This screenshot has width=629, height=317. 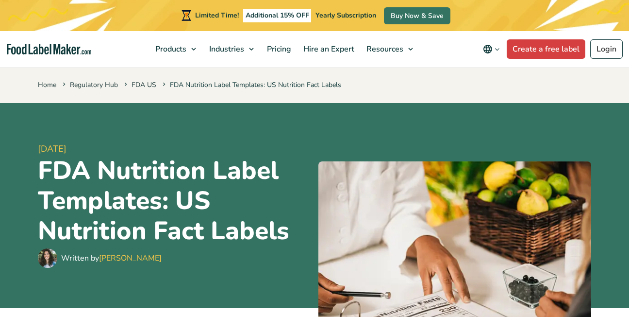 I want to click on span: Additional 15% OFF, so click(x=277, y=16).